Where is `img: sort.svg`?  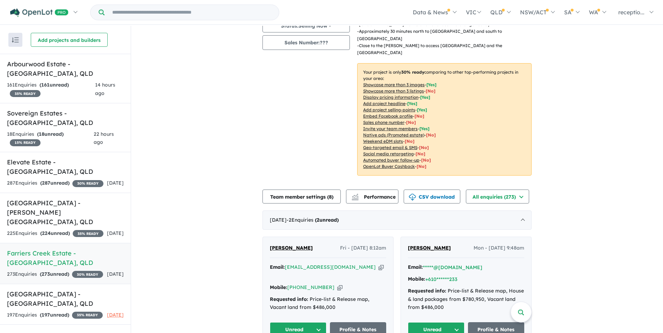 img: sort.svg is located at coordinates (15, 40).